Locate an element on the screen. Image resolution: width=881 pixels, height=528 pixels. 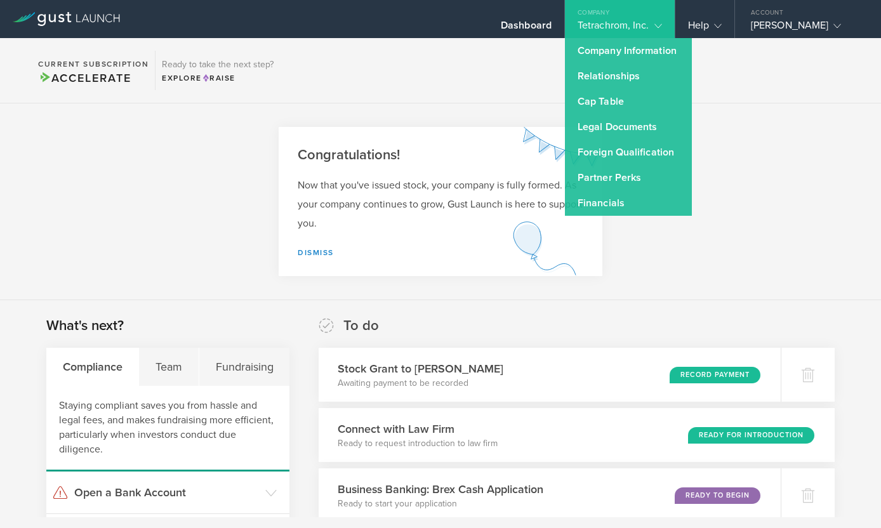
div: Staying compliant saves you from hassle and legal fees, and makes fundraising more efficient, par... is located at coordinates (168, 429).